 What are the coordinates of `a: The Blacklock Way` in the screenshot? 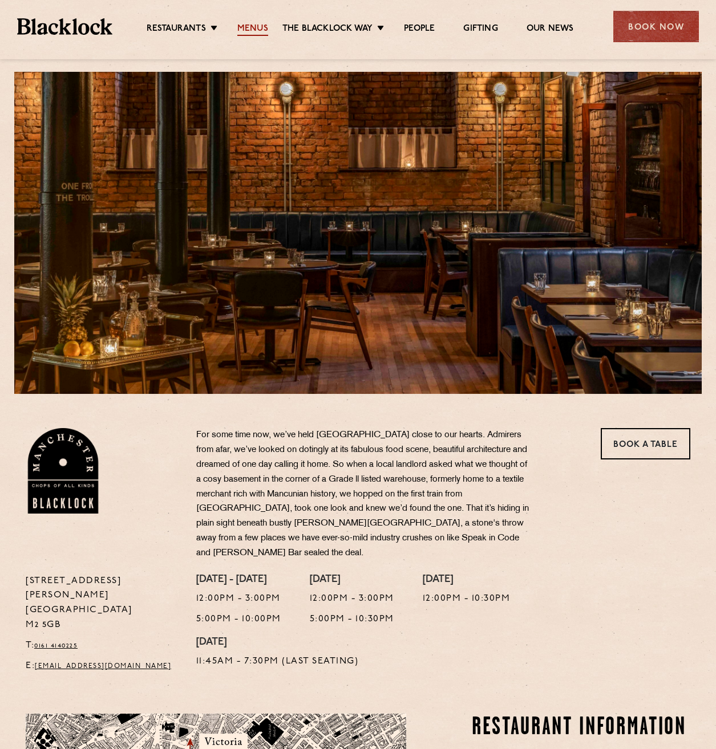 It's located at (327, 30).